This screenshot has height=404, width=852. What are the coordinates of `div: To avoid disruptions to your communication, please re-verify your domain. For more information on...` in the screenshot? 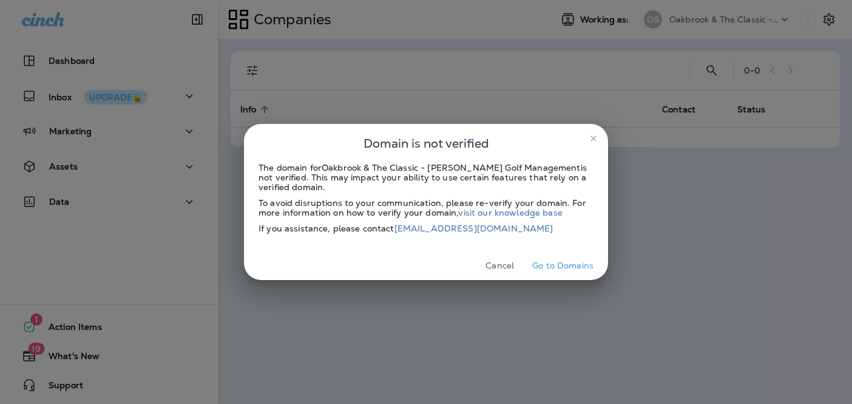 It's located at (426, 208).